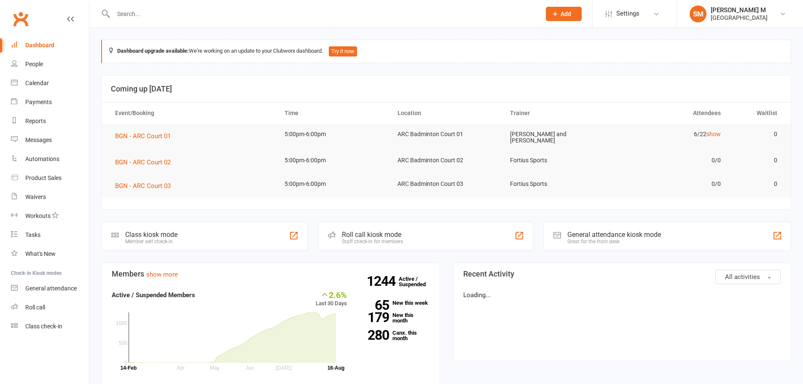  I want to click on a: show, so click(714, 134).